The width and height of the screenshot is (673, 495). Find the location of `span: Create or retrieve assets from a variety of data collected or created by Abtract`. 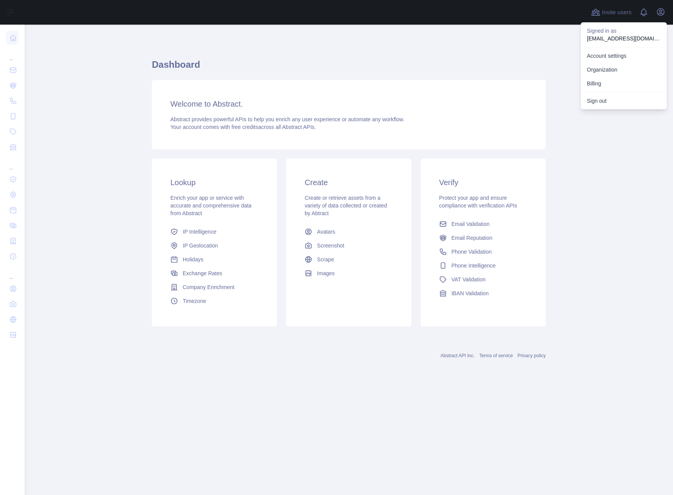

span: Create or retrieve assets from a variety of data collected or created by Abtract is located at coordinates (346, 205).